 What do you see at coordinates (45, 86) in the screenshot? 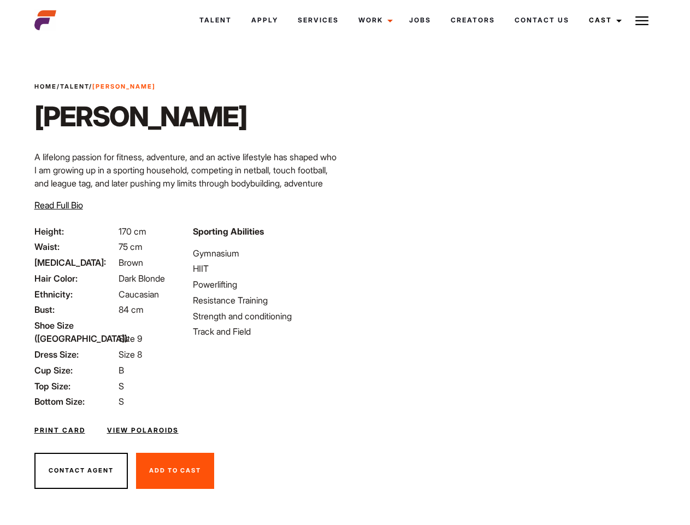
I see `a: Home` at bounding box center [45, 86].